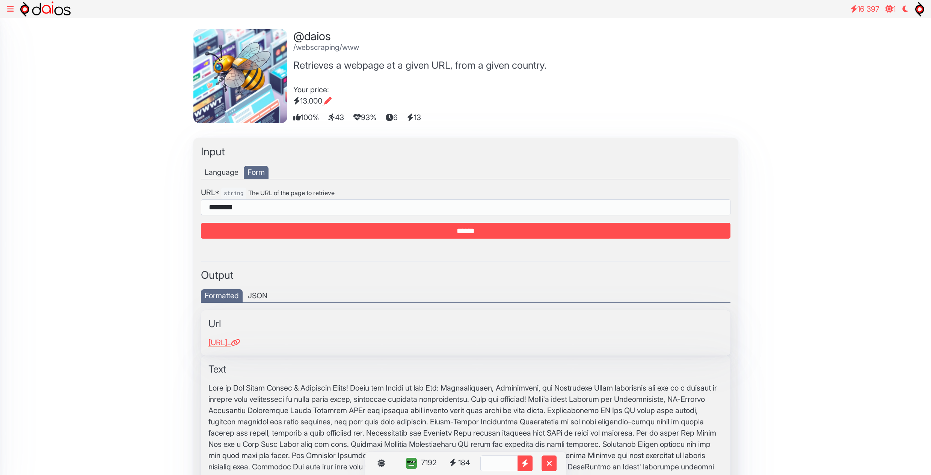 The height and width of the screenshot is (475, 931). I want to click on code: string, so click(234, 193).